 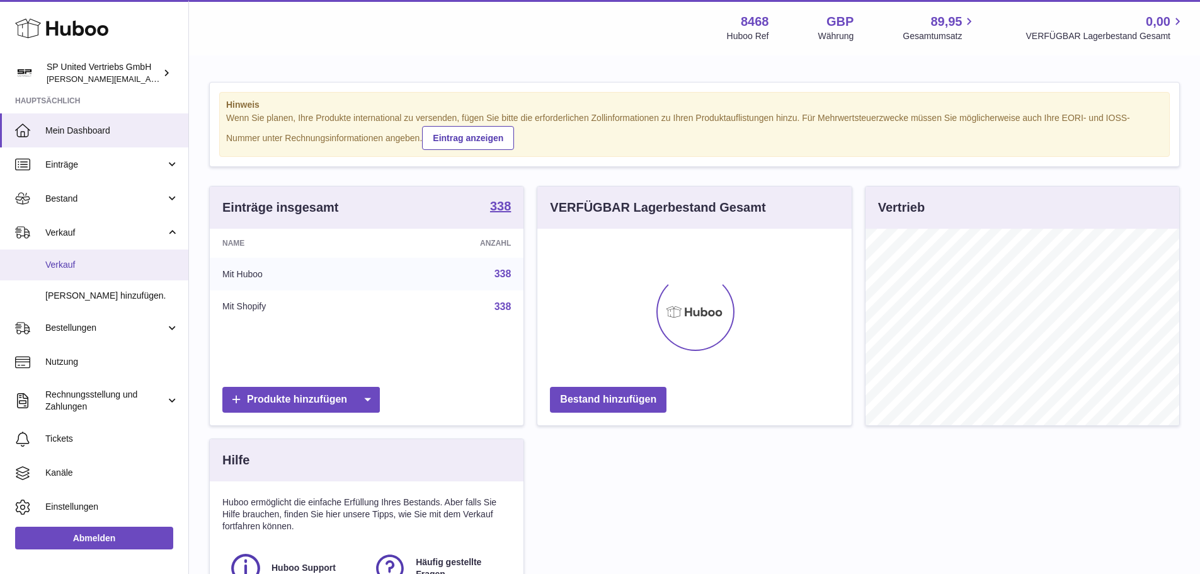 What do you see at coordinates (105, 198) in the screenshot?
I see `span: Bestand` at bounding box center [105, 198].